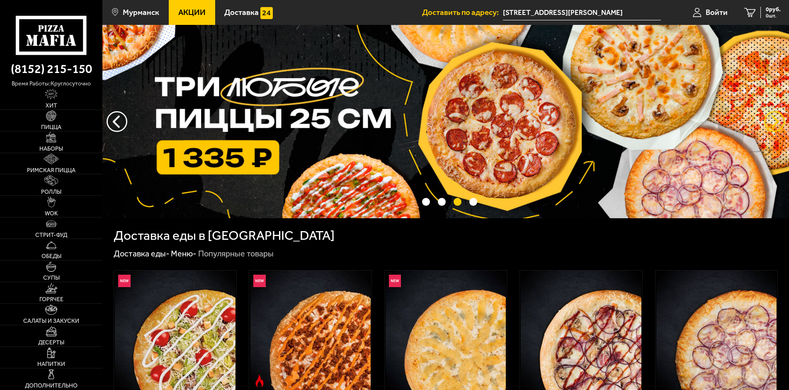  I want to click on span: Супы, so click(51, 278).